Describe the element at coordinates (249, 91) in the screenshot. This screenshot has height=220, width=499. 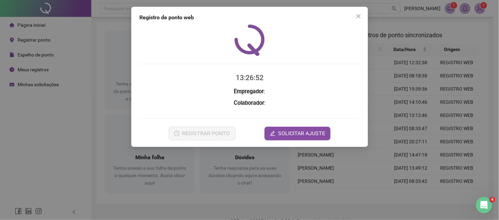
I see `strong: Empregador` at that location.